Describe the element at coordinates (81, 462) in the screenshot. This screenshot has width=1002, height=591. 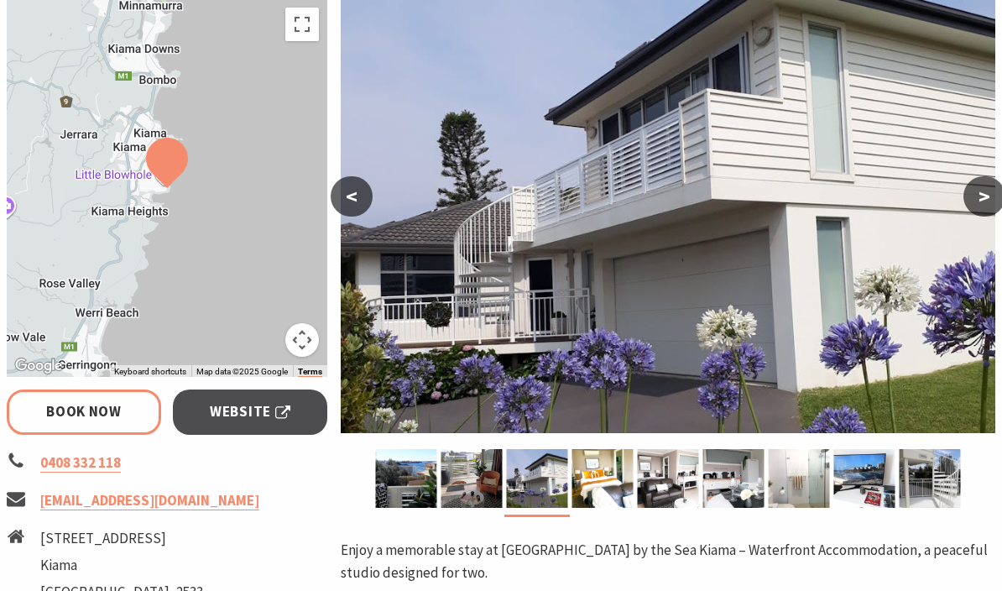
I see `a: 0408 332 118` at that location.